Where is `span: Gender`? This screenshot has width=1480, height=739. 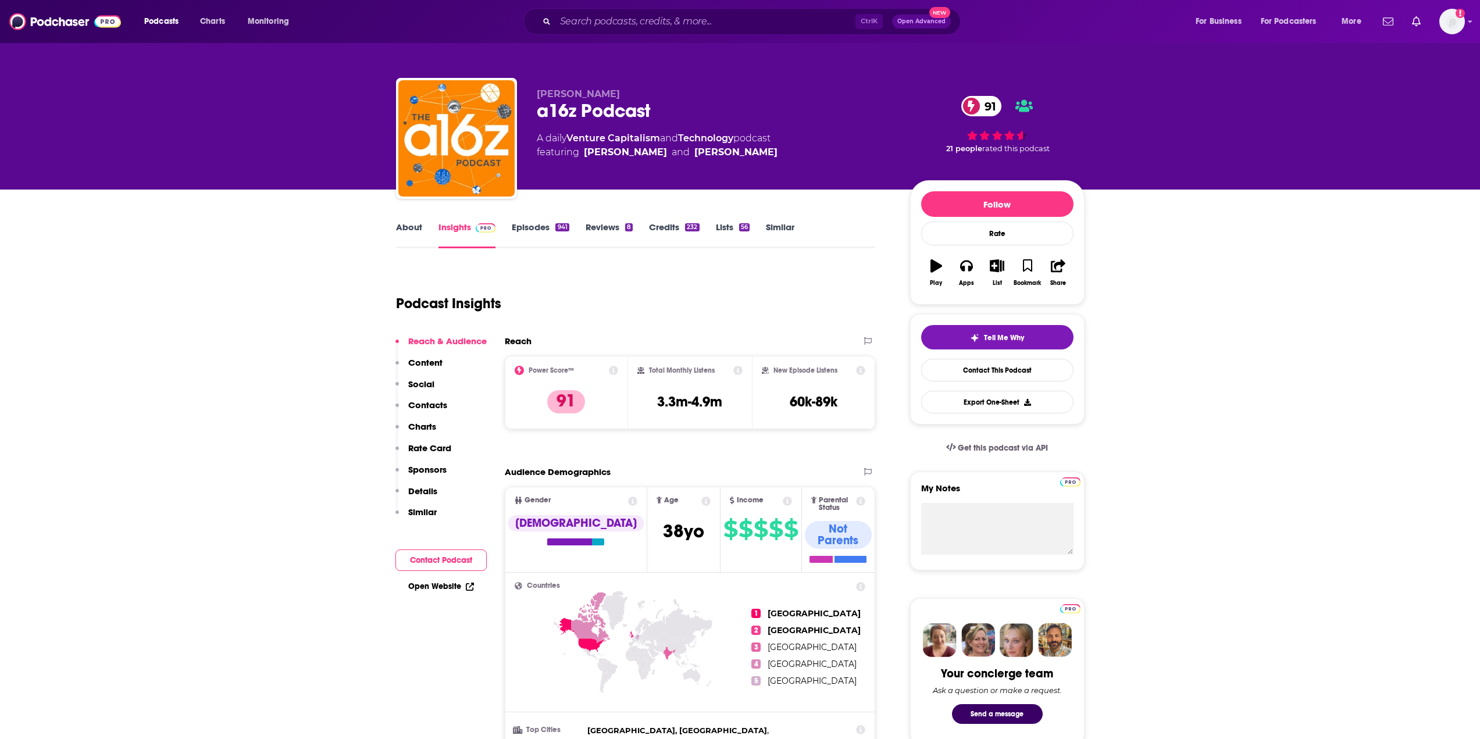 span: Gender is located at coordinates (537, 500).